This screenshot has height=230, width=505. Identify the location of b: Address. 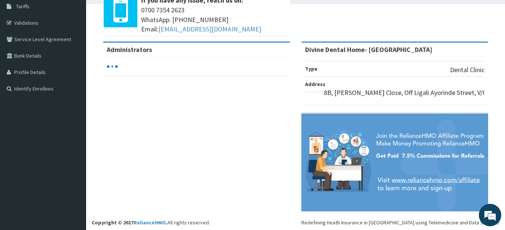
(315, 84).